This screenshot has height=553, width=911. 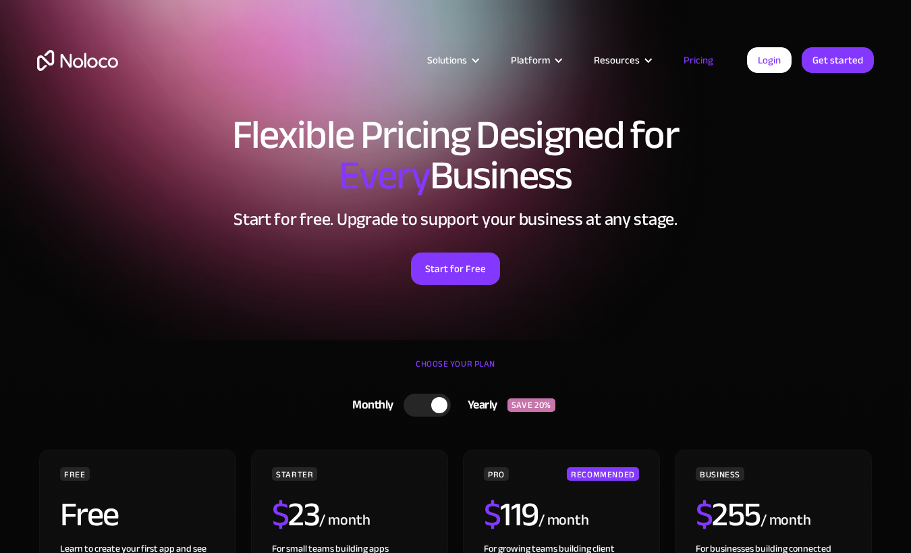 I want to click on h2: 255, so click(x=729, y=514).